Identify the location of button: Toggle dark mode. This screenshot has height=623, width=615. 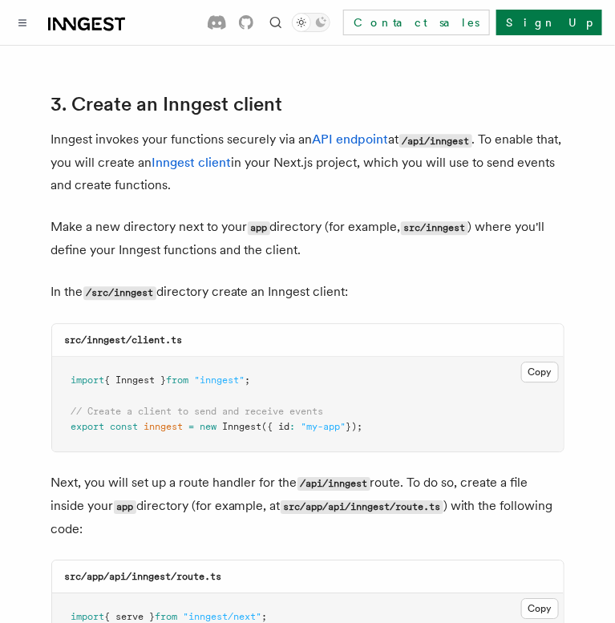
(311, 22).